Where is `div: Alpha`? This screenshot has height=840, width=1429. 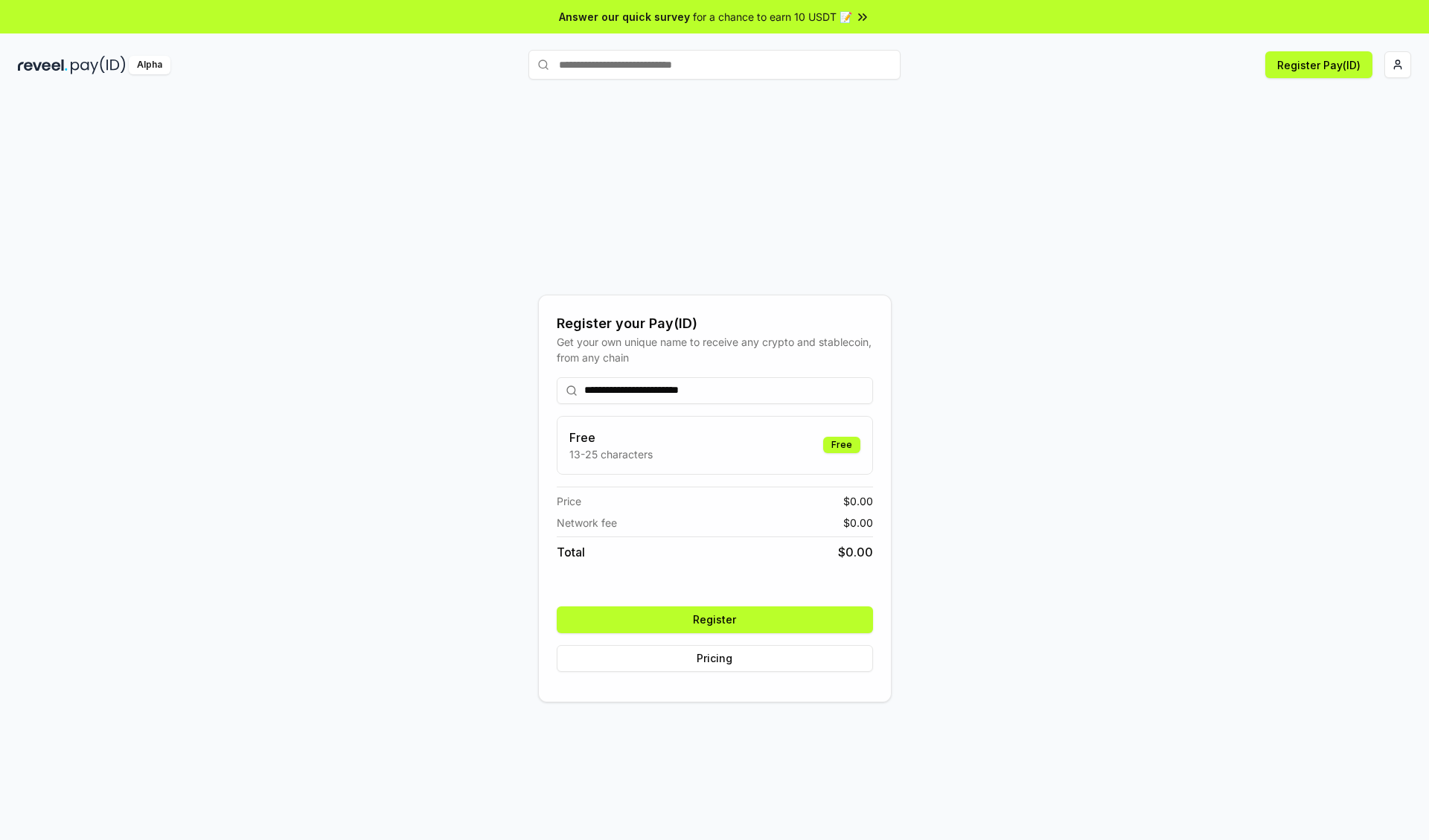 div: Alpha is located at coordinates (150, 64).